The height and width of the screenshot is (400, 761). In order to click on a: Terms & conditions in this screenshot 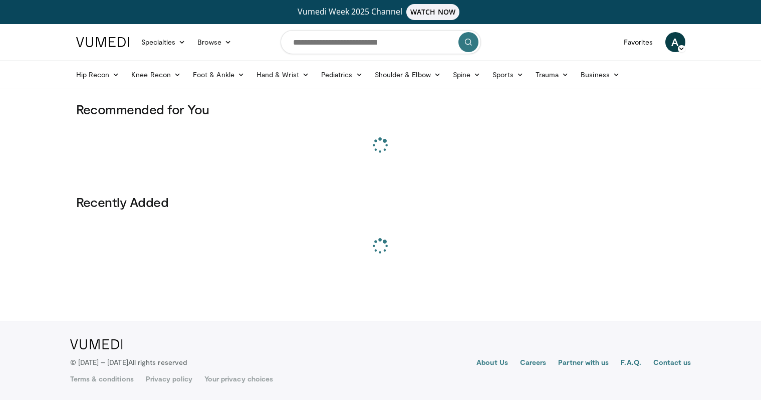, I will do `click(102, 379)`.